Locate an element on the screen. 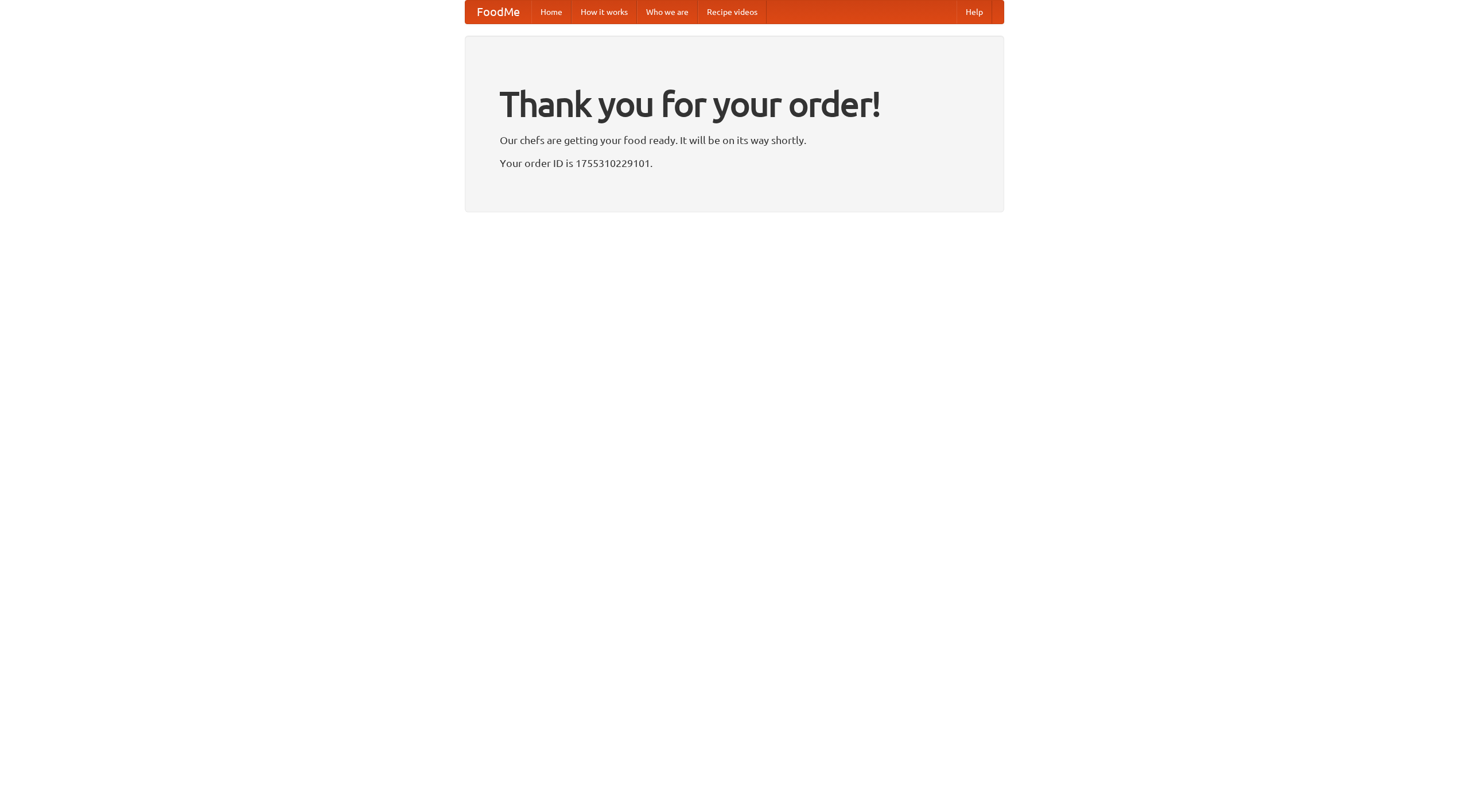 The height and width of the screenshot is (812, 1469). a: How it works is located at coordinates (604, 12).